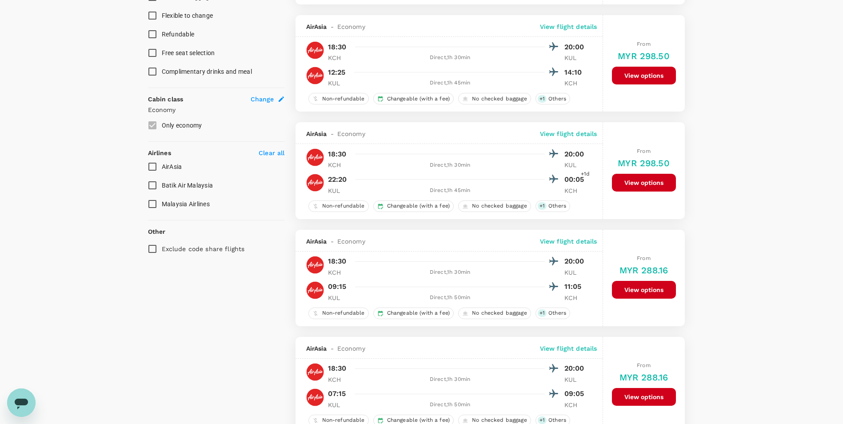 The width and height of the screenshot is (843, 424). Describe the element at coordinates (450, 298) in the screenshot. I see `div: Direct , 1h 50min` at that location.